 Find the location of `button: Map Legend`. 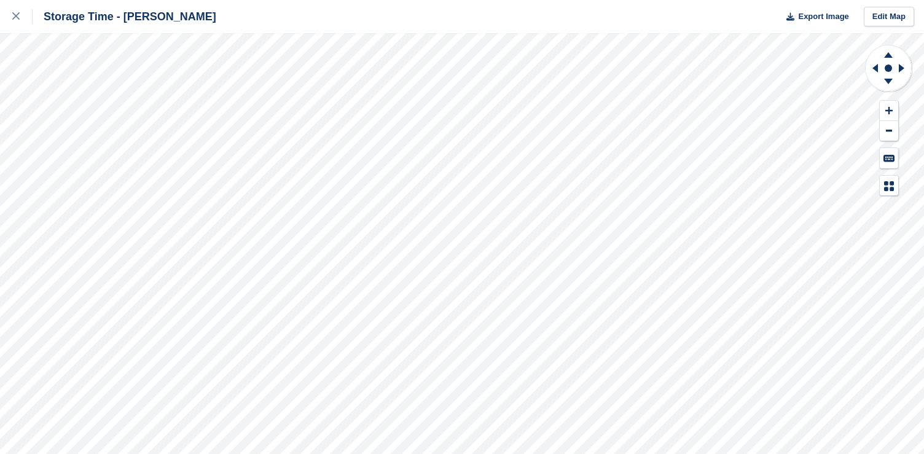

button: Map Legend is located at coordinates (889, 186).